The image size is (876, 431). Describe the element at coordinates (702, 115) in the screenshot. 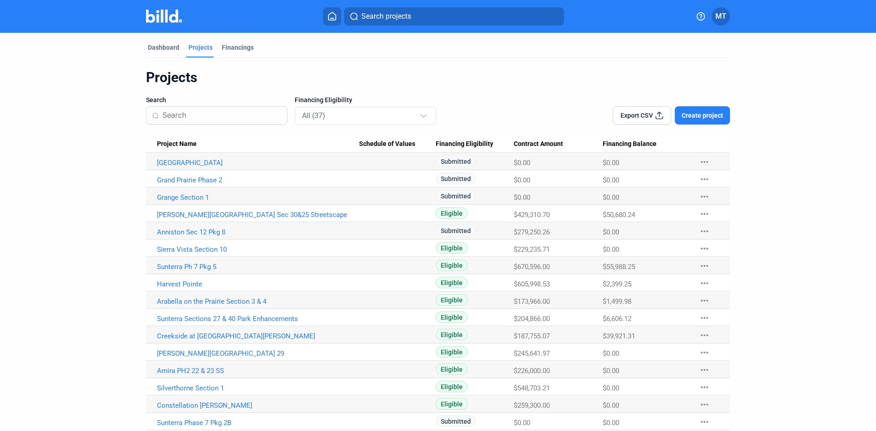

I see `span: Create project` at that location.